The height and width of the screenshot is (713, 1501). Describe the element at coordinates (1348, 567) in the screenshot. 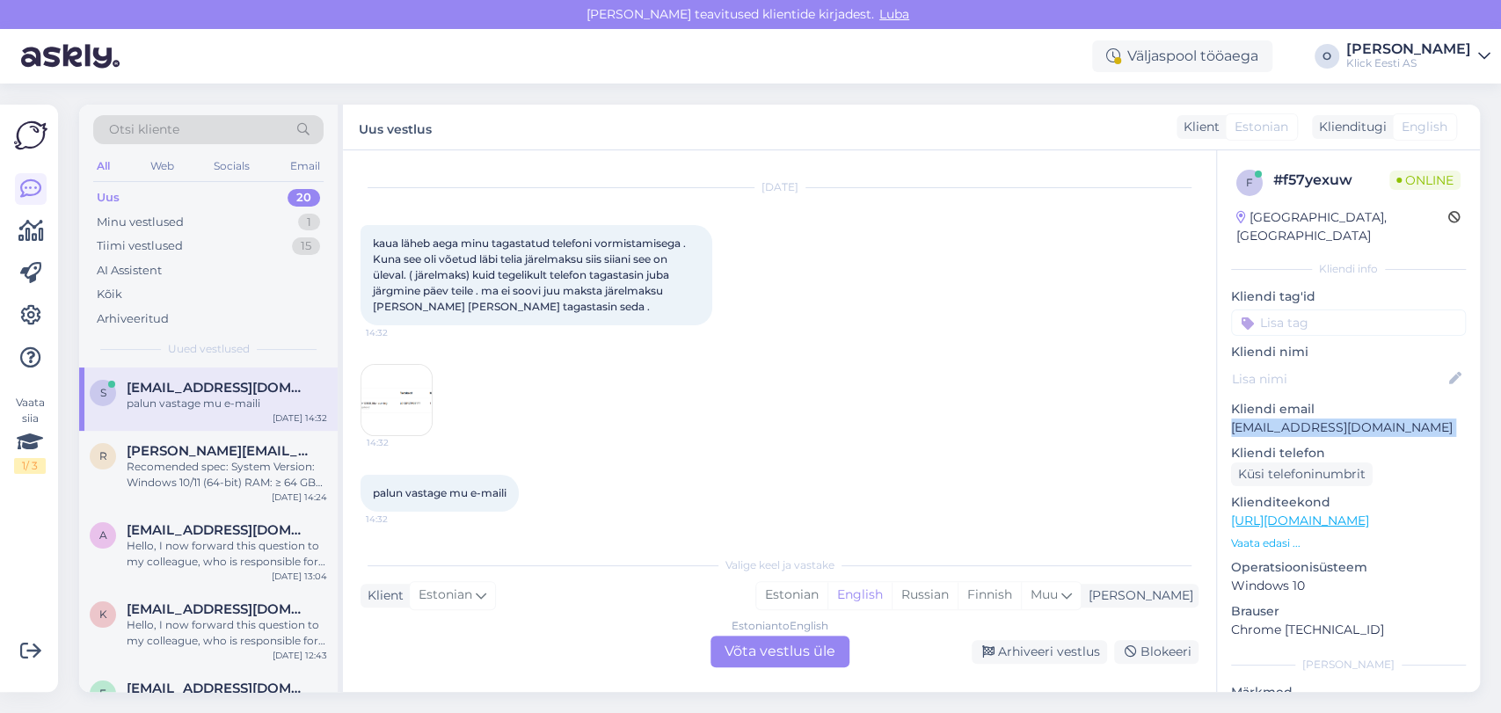

I see `p: Operatsioonisüsteem` at that location.